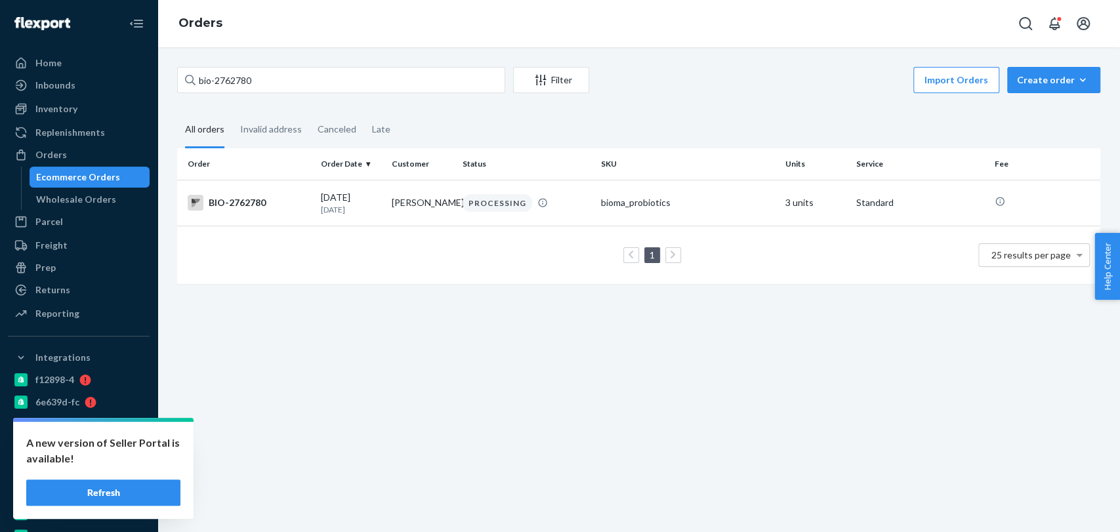  What do you see at coordinates (1054, 80) in the screenshot?
I see `button: Create order` at bounding box center [1054, 80].